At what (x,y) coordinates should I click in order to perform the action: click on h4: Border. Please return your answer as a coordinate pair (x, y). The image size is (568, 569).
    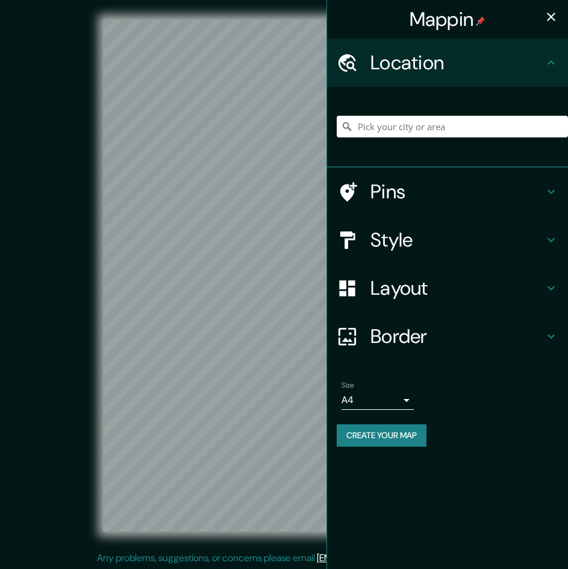
    Looking at the image, I should click on (457, 336).